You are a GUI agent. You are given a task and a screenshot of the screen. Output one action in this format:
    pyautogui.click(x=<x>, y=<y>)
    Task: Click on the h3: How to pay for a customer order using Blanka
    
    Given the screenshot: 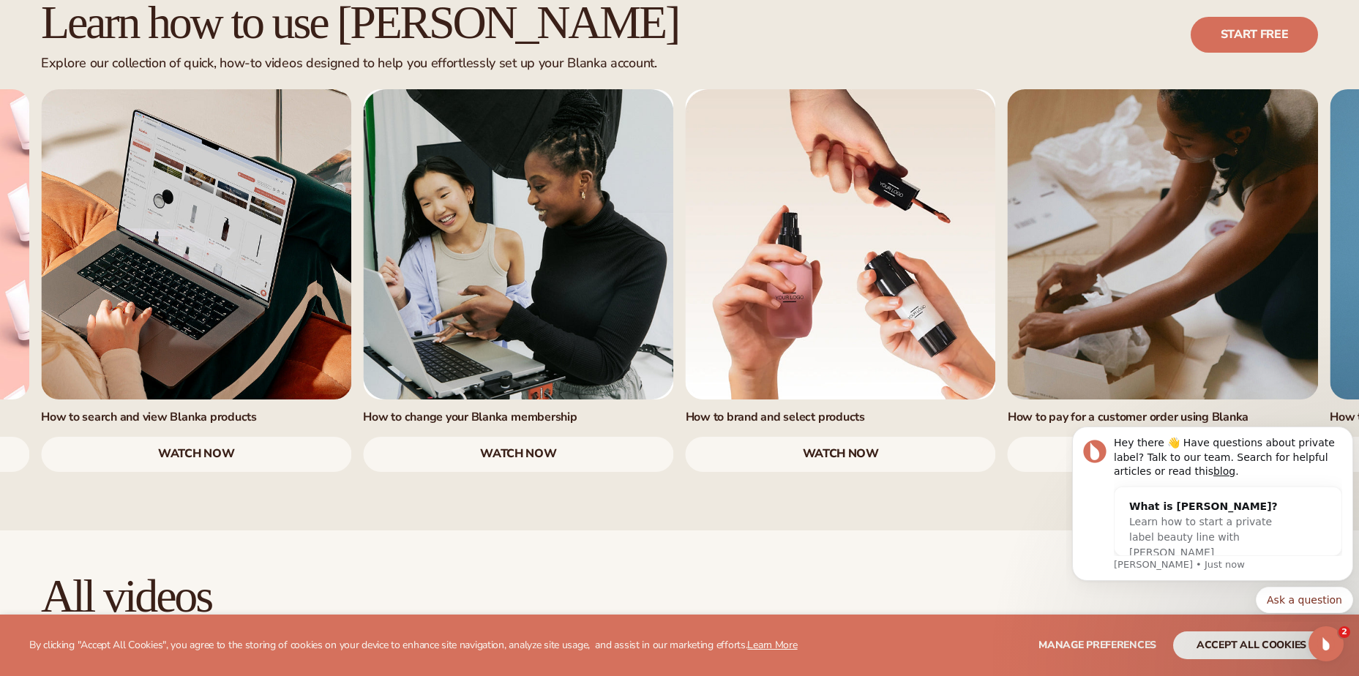 What is the action you would take?
    pyautogui.click(x=1163, y=417)
    